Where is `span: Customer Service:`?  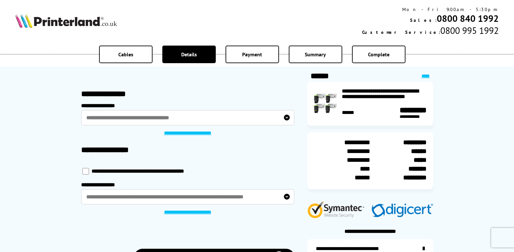 span: Customer Service: is located at coordinates (401, 32).